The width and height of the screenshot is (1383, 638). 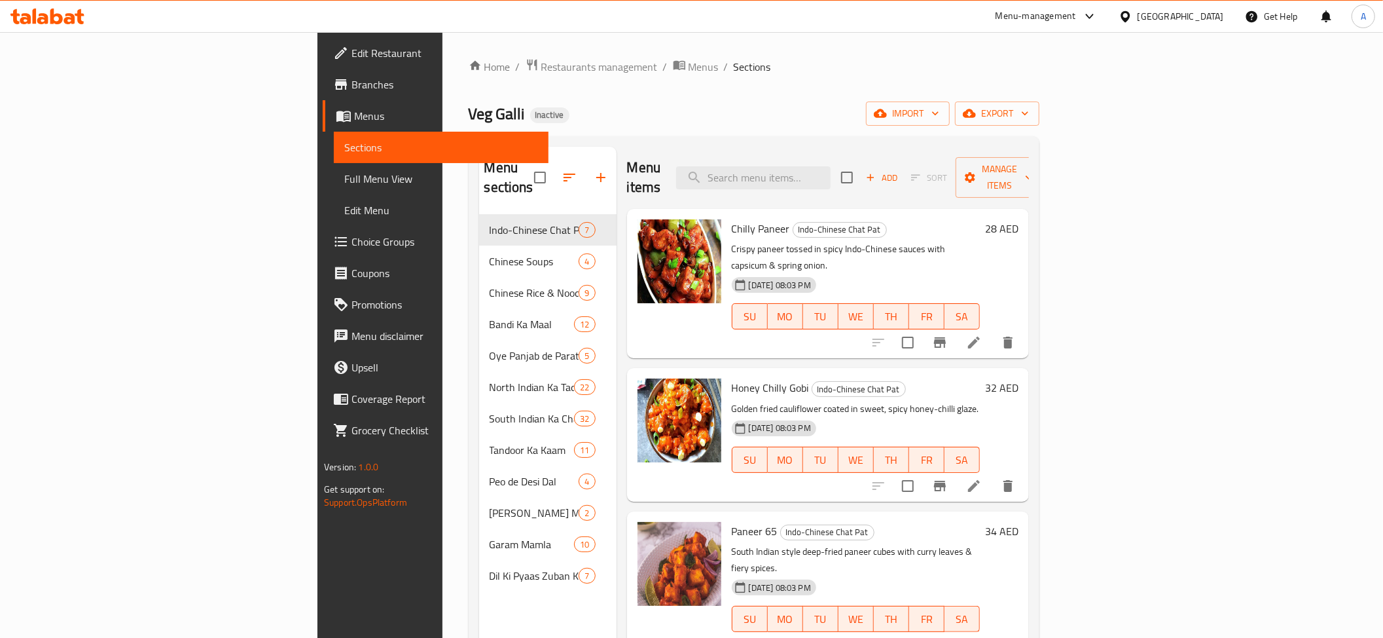 I want to click on span: Inactive, so click(x=550, y=115).